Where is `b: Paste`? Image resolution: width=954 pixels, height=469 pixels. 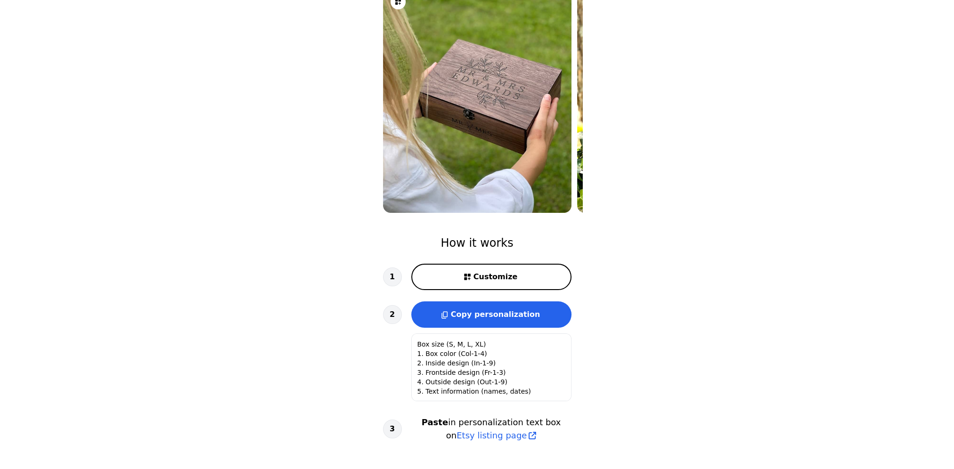 b: Paste is located at coordinates (435, 422).